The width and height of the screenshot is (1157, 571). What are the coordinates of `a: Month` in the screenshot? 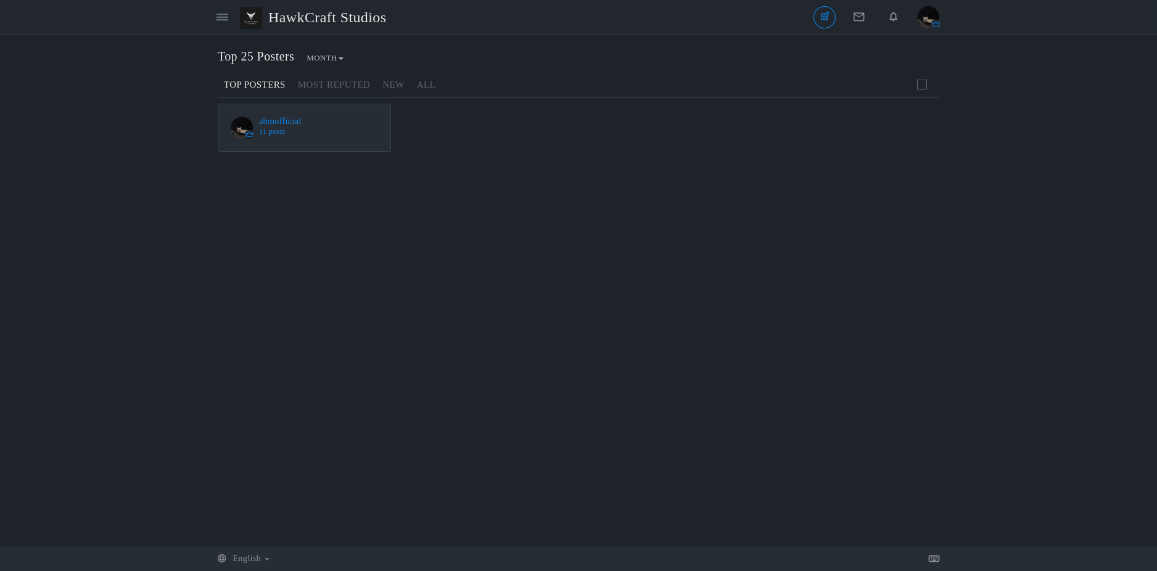 It's located at (325, 56).